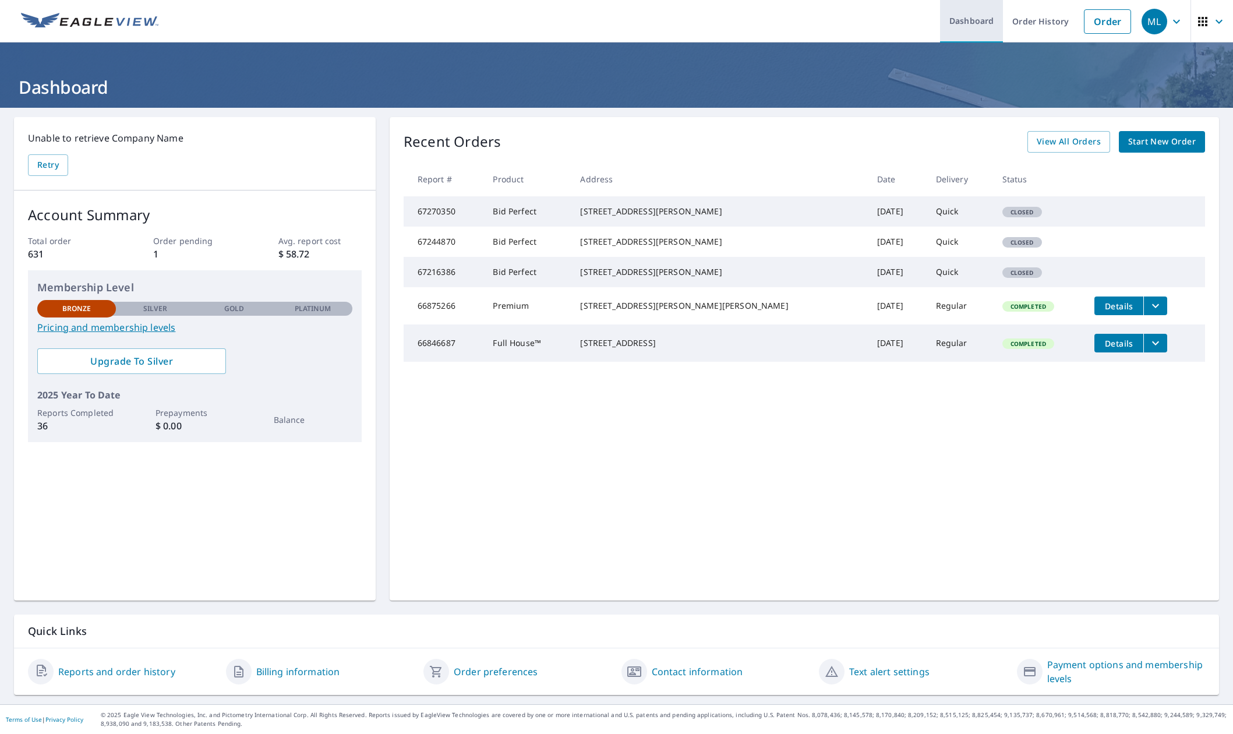  What do you see at coordinates (77, 309) in the screenshot?
I see `p: Bronze` at bounding box center [77, 309].